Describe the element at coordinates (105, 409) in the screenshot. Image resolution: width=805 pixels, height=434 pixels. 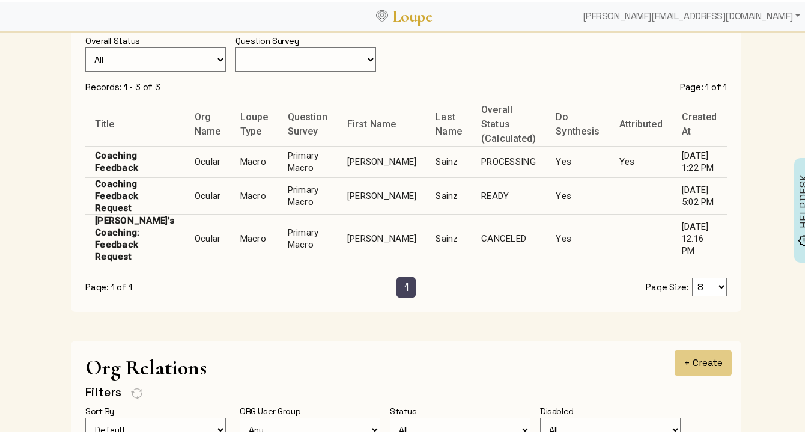
I see `div: Sort By` at that location.